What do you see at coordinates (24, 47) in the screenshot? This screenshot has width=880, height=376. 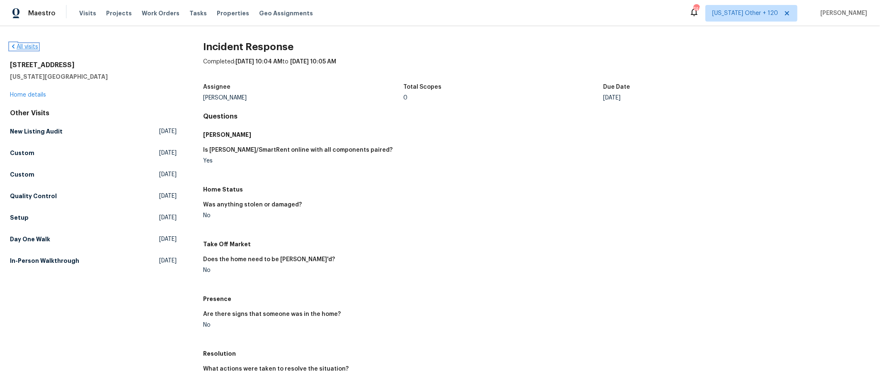 I see `a: All visits` at bounding box center [24, 47].